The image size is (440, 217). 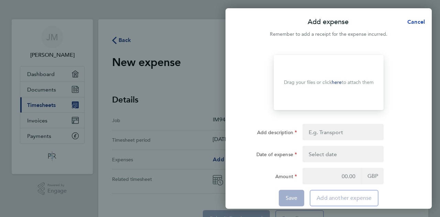 I want to click on label: Date of expense, so click(x=277, y=155).